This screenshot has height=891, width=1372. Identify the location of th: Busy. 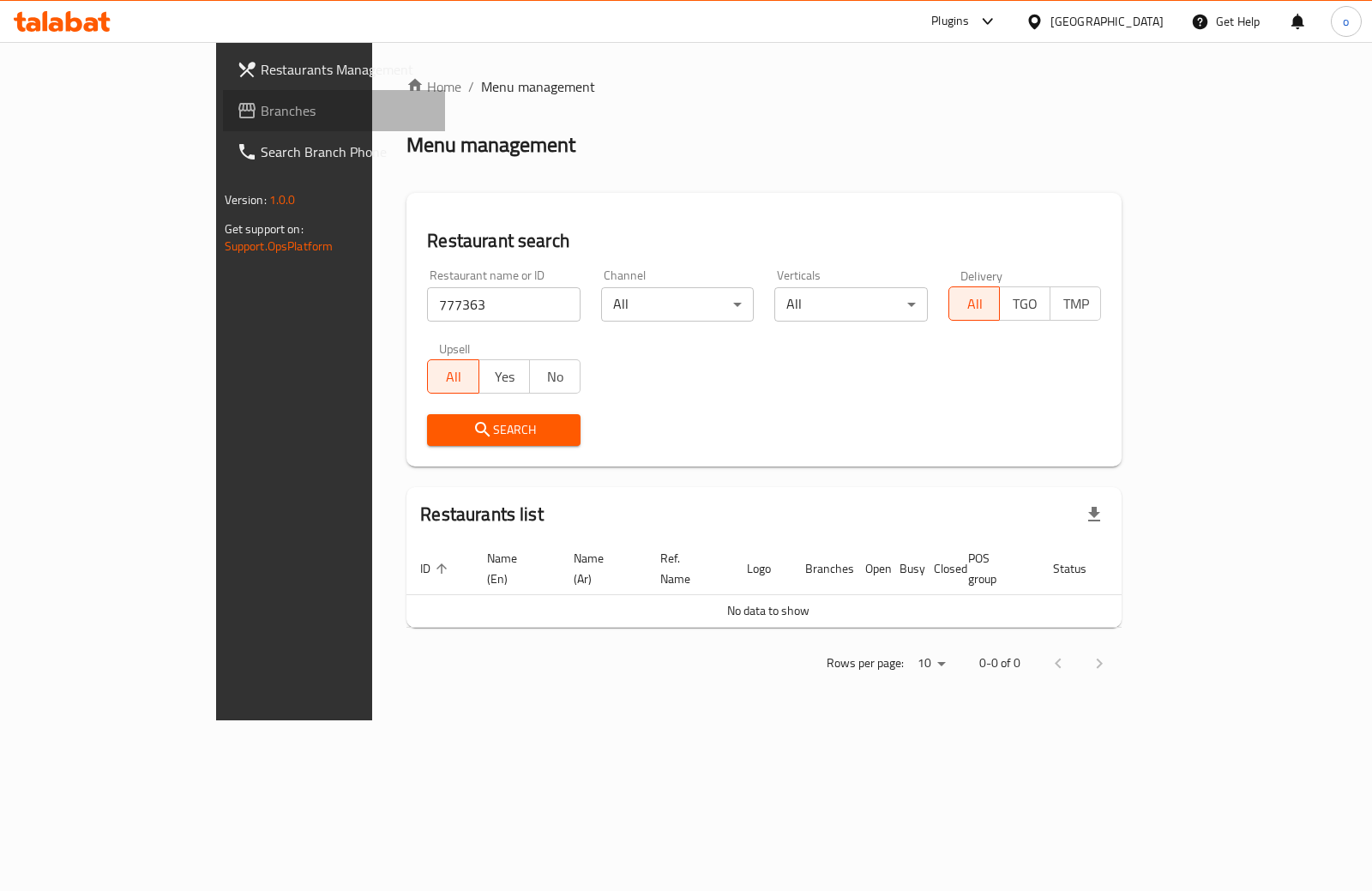
(903, 568).